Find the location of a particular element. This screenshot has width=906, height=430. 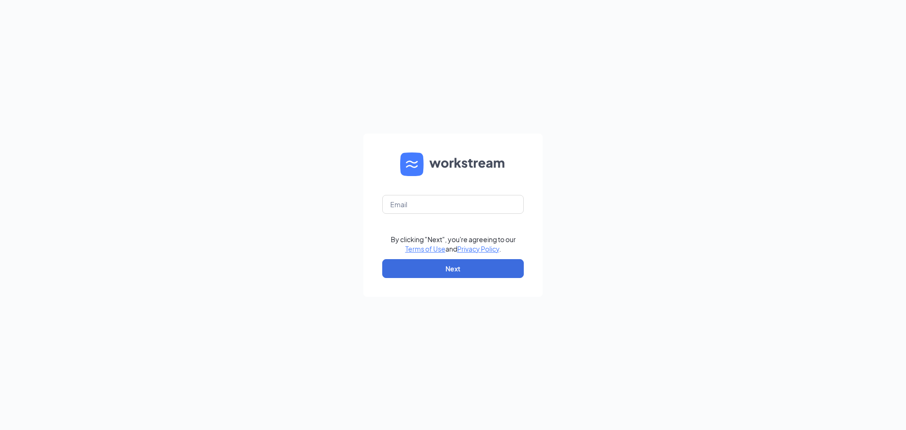

button: Next is located at coordinates (453, 269).